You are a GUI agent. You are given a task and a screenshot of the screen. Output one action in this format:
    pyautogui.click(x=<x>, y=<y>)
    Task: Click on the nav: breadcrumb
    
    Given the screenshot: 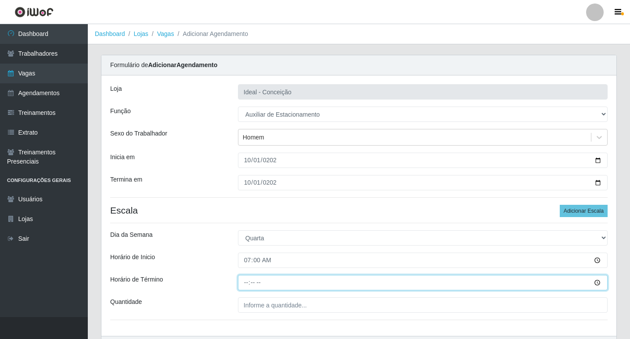 What is the action you would take?
    pyautogui.click(x=358, y=34)
    